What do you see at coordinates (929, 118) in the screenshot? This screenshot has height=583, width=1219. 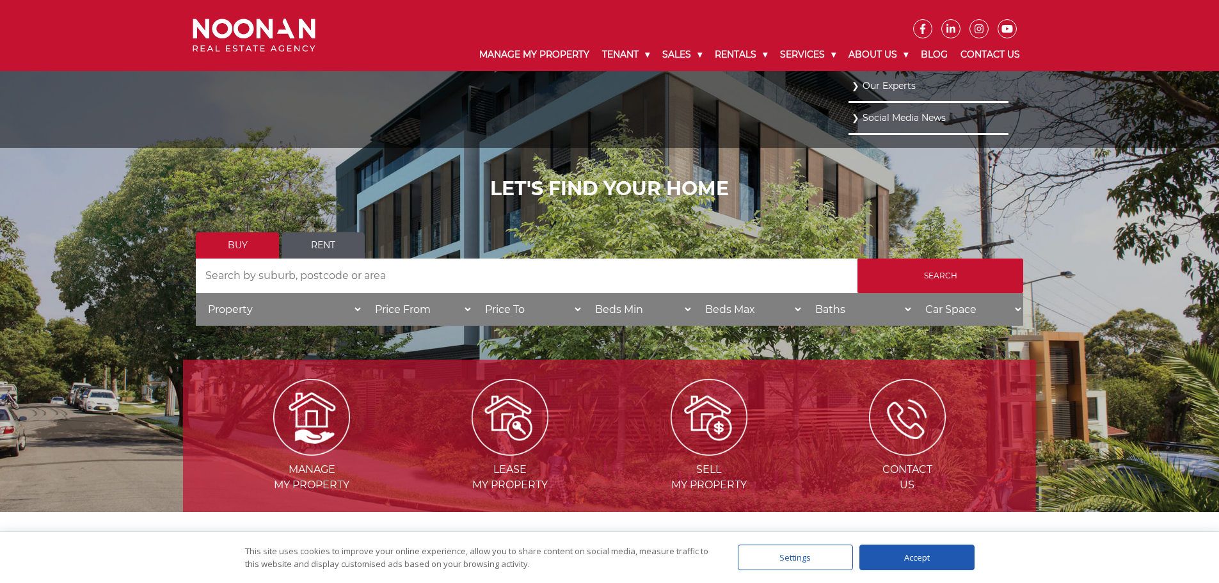 I see `a: Social Media News` at bounding box center [929, 118].